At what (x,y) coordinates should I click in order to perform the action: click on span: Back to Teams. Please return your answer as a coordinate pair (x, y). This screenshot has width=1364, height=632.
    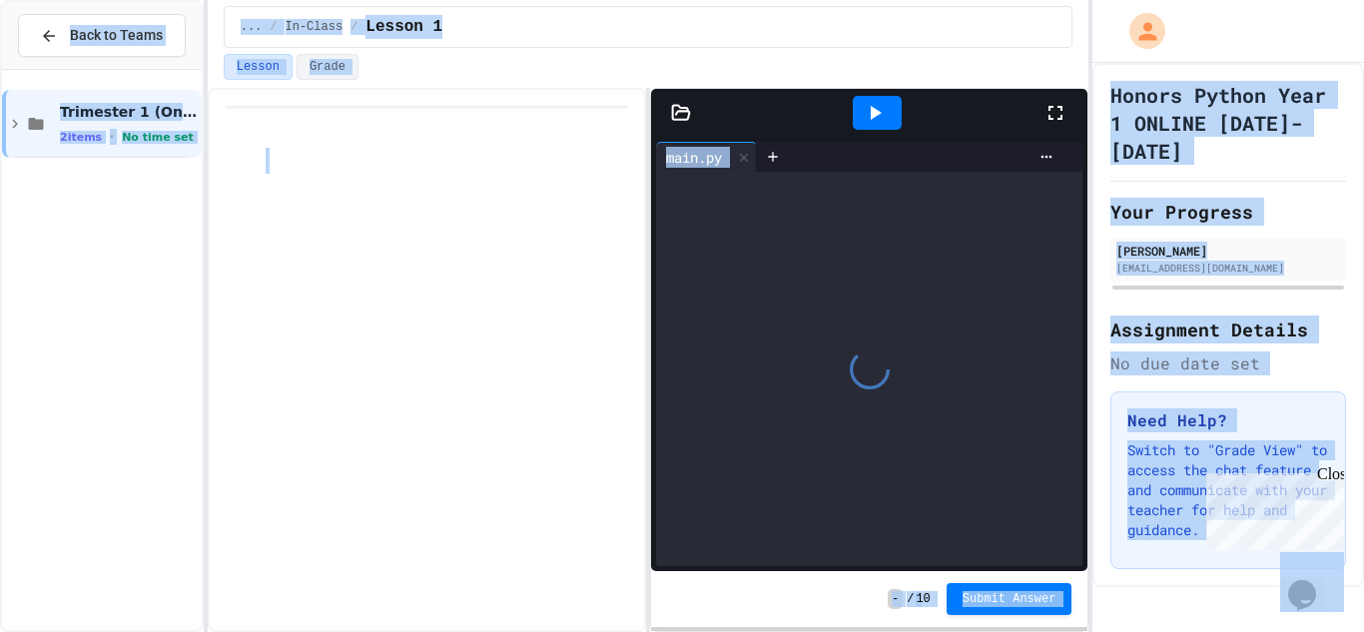
    Looking at the image, I should click on (116, 35).